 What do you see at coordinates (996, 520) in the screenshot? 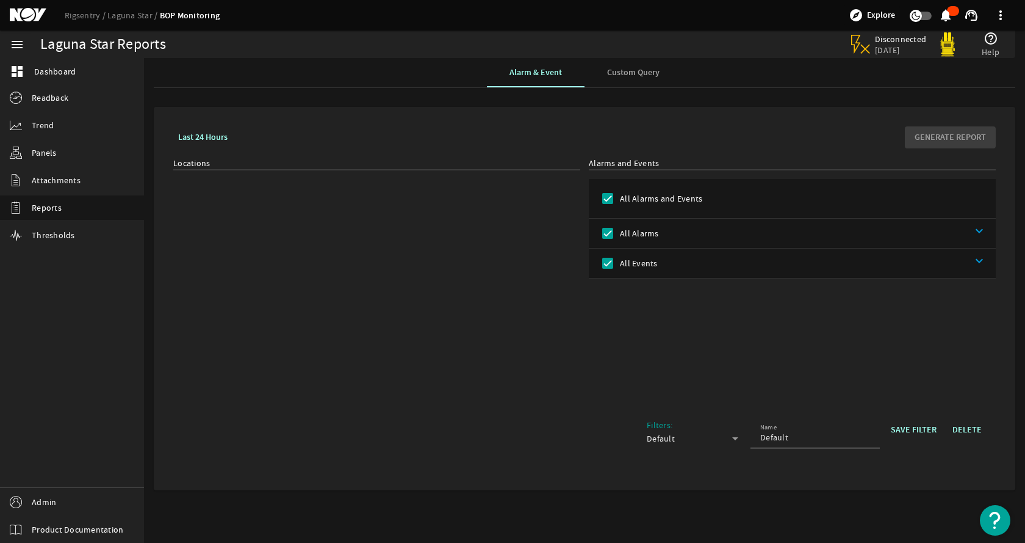
I see `button: Open Resource Center` at bounding box center [996, 520].